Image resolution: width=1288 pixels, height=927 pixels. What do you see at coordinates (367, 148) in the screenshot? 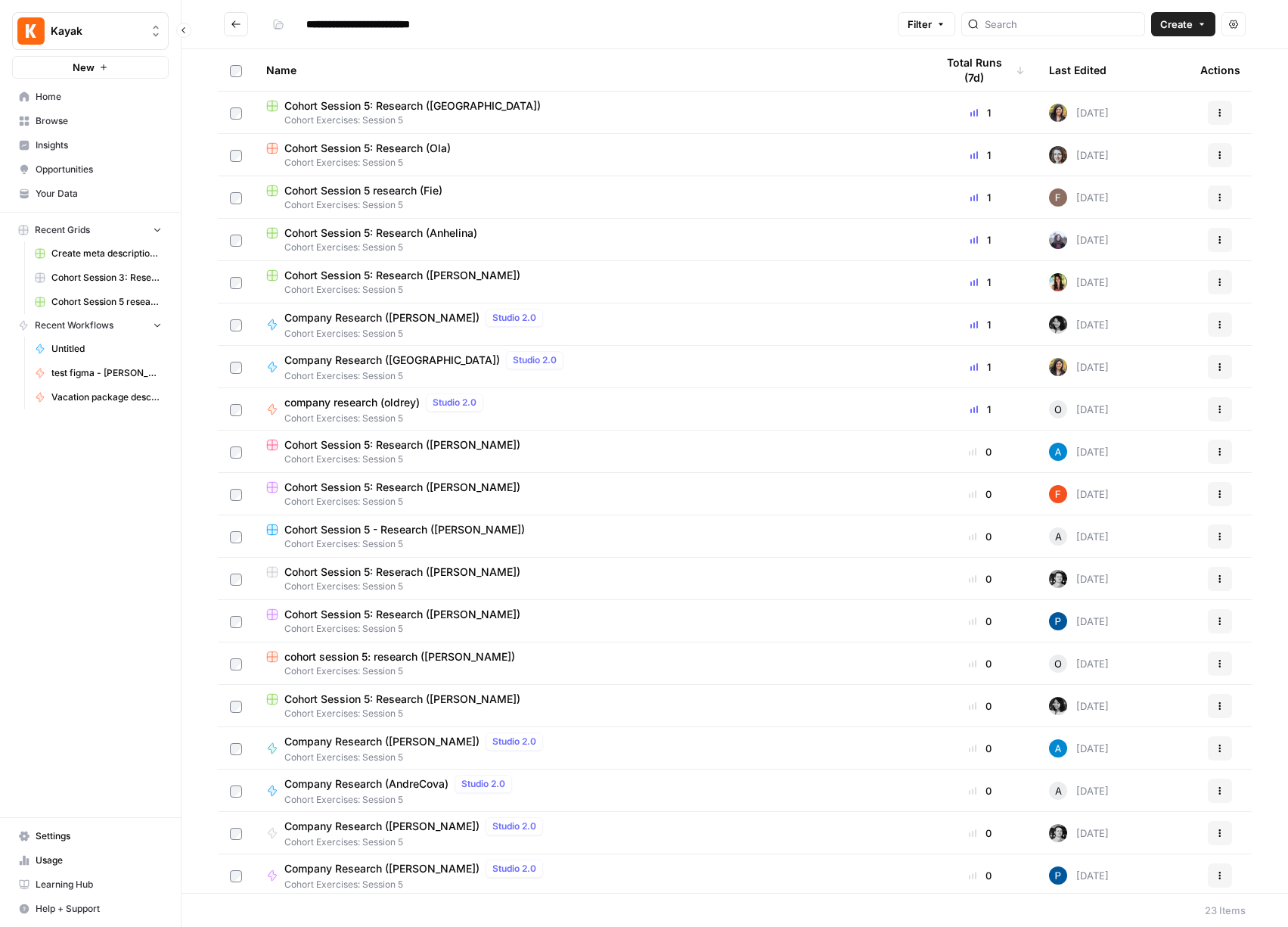
I see `span: Cohort Session 5: Research (Ola)` at bounding box center [367, 148].